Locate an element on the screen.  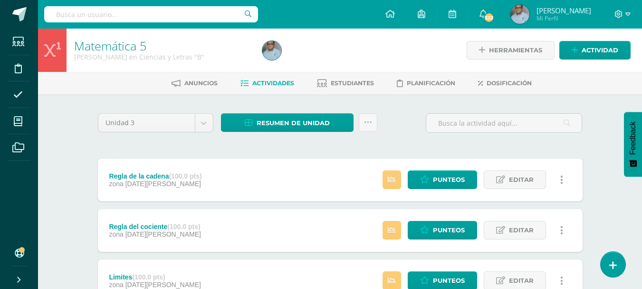
span: Anuncios is located at coordinates (201, 83).